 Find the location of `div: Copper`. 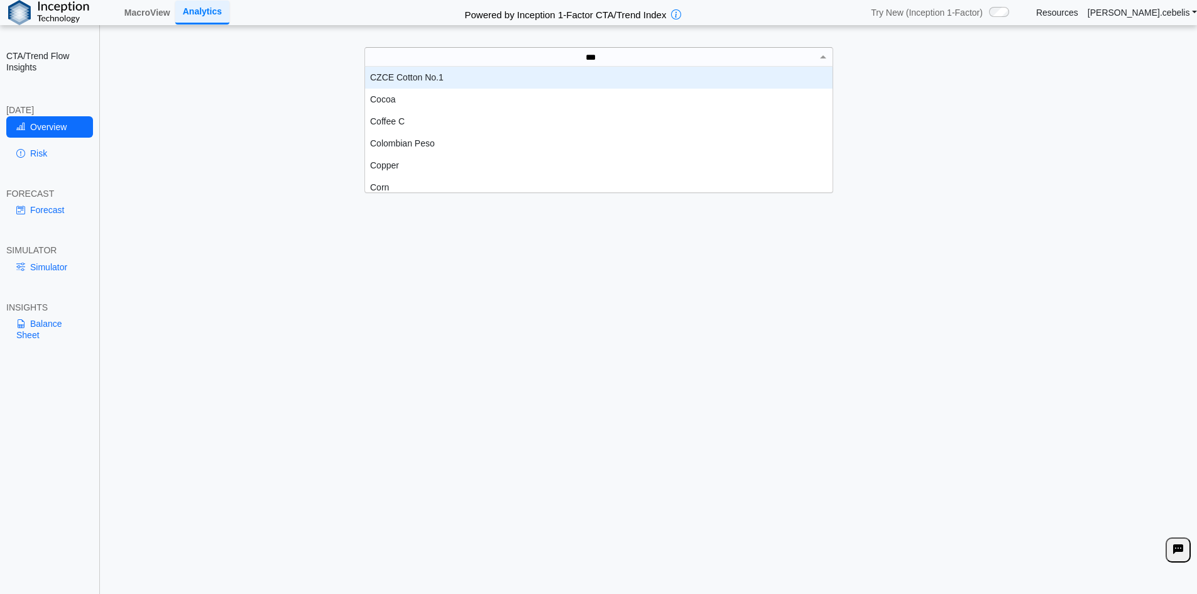

div: Copper is located at coordinates (599, 165).